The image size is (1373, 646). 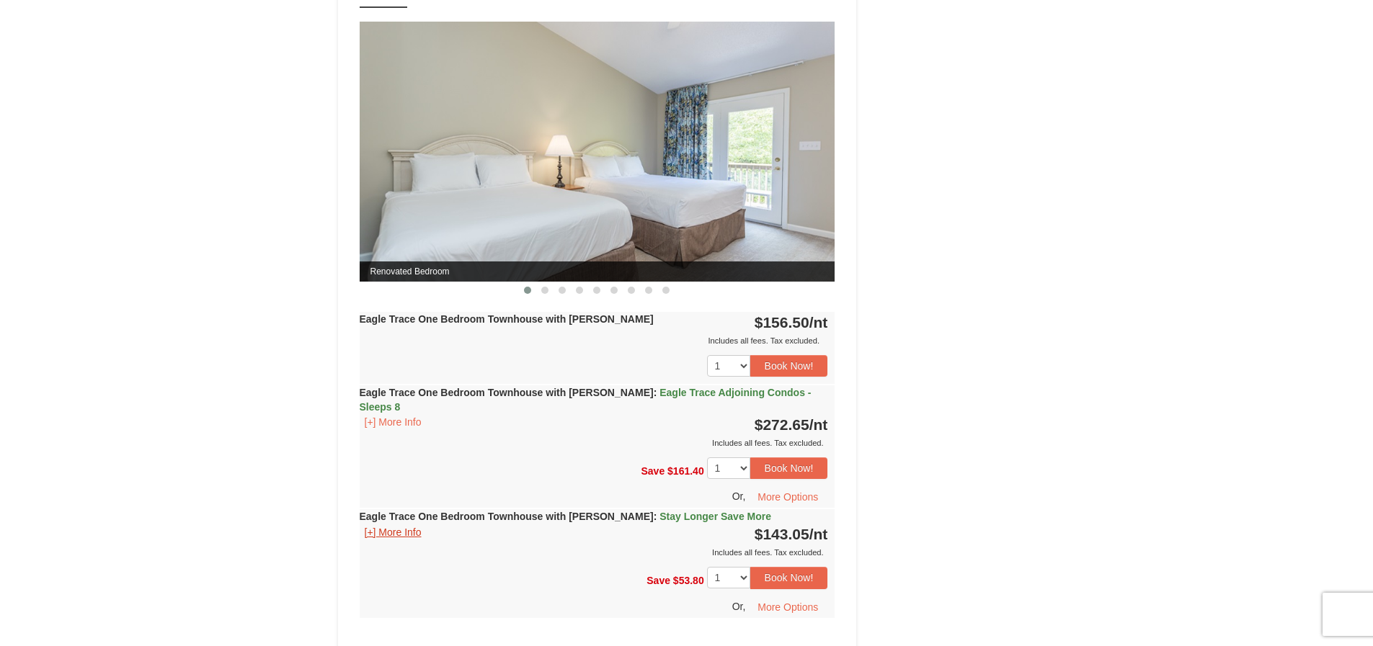 What do you see at coordinates (685, 471) in the screenshot?
I see `span: $161.40` at bounding box center [685, 471].